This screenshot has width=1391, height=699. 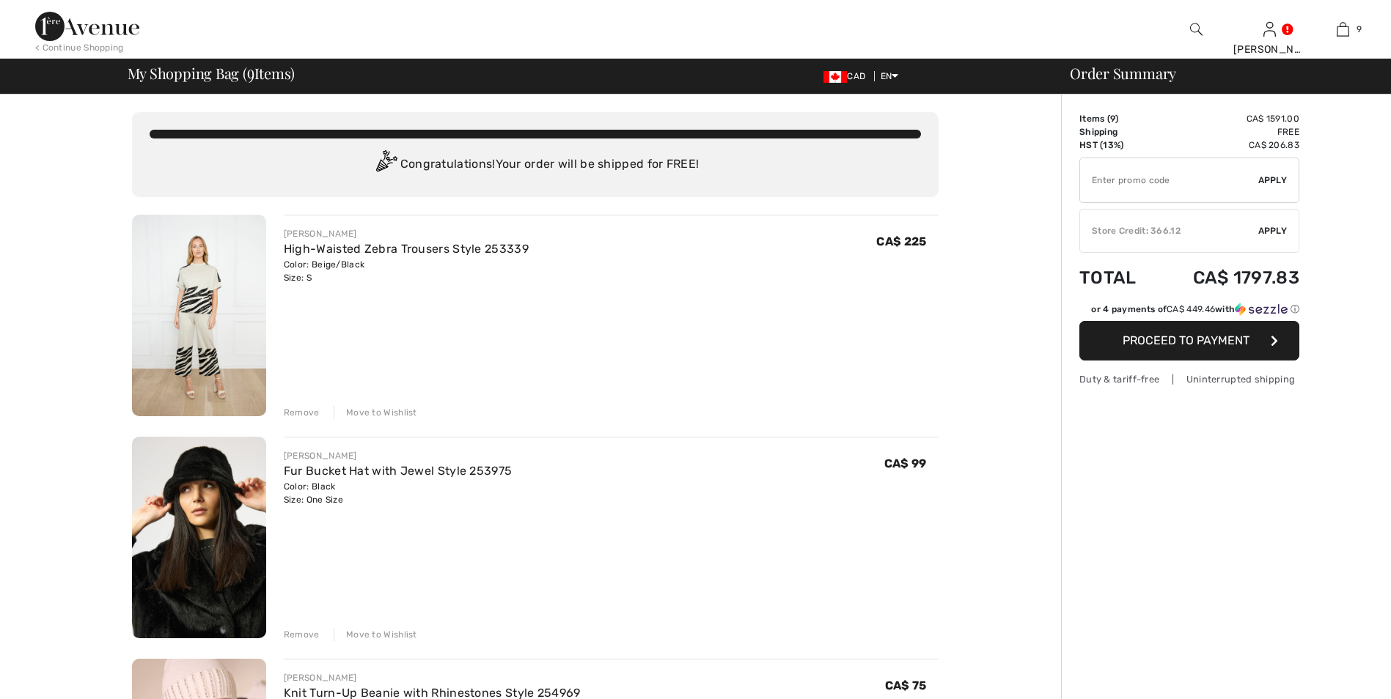 I want to click on div: Color: Beige/Black Size: S, so click(x=406, y=271).